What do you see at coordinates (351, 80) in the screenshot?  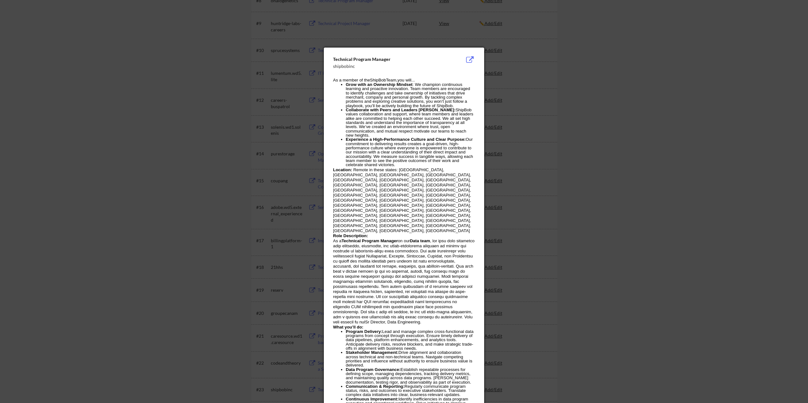 I see `span: As a member of the` at bounding box center [351, 80].